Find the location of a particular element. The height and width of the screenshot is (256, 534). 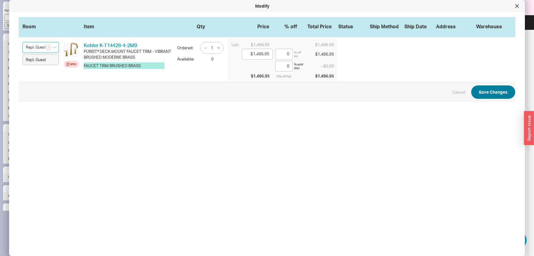

a: Spec is located at coordinates (71, 64).